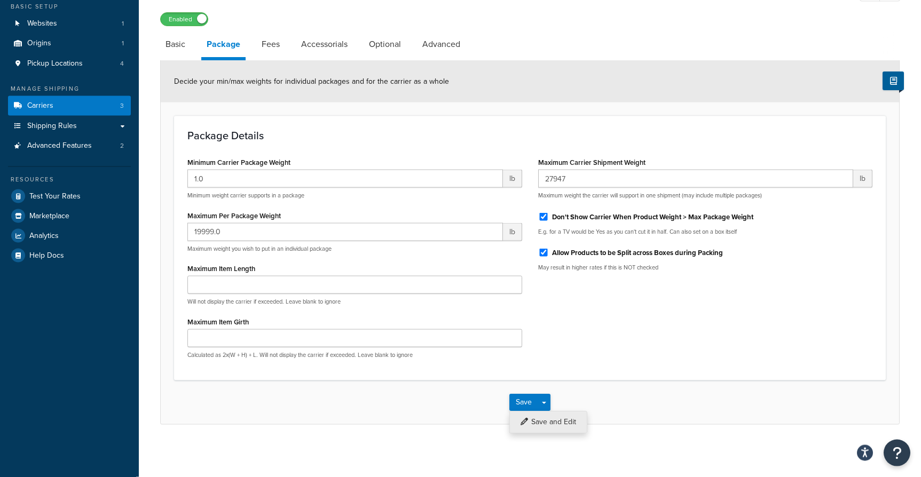  I want to click on label: Enabled, so click(184, 19).